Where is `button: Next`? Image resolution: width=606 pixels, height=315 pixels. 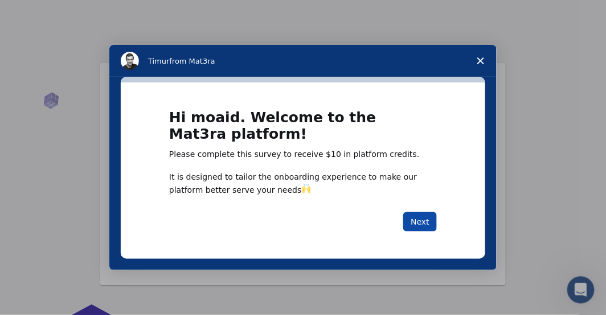 button: Next is located at coordinates (420, 222).